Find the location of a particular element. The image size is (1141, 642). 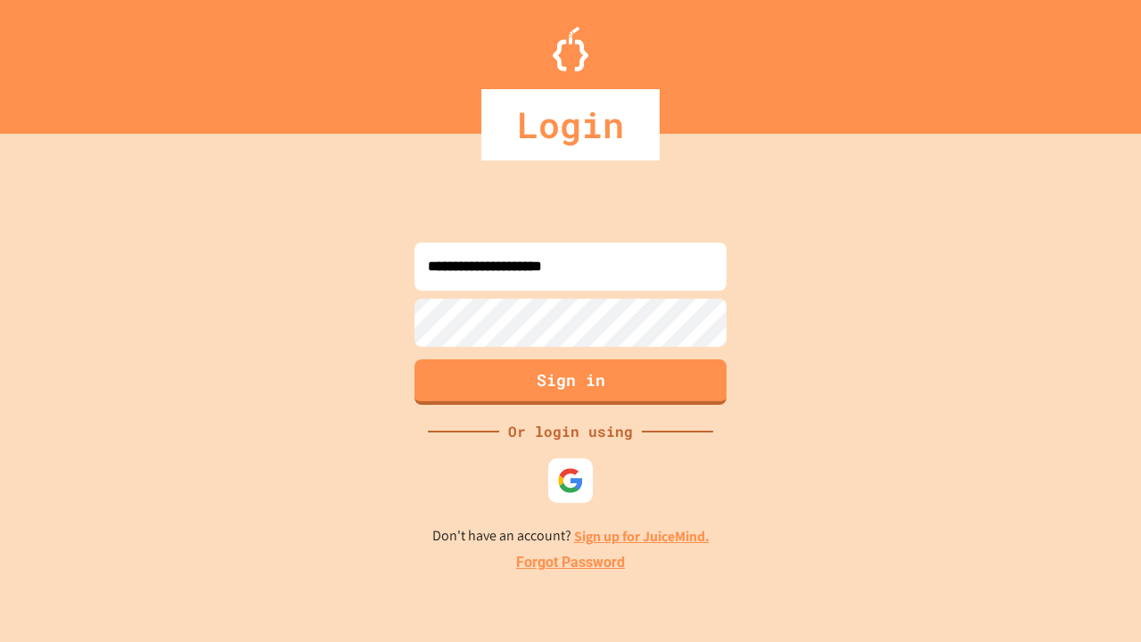

img: google-icon.svg is located at coordinates (571, 481).